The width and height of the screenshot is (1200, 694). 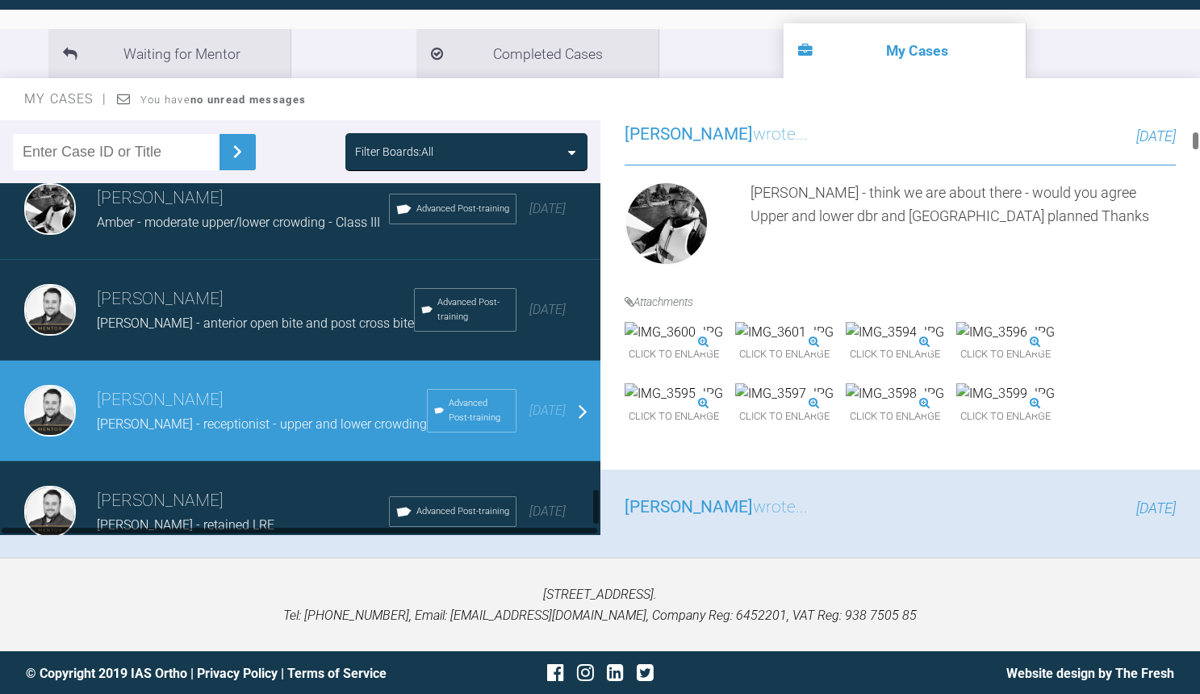 I want to click on div: © Copyright 2019 IAS Ortho | |, so click(x=217, y=674).